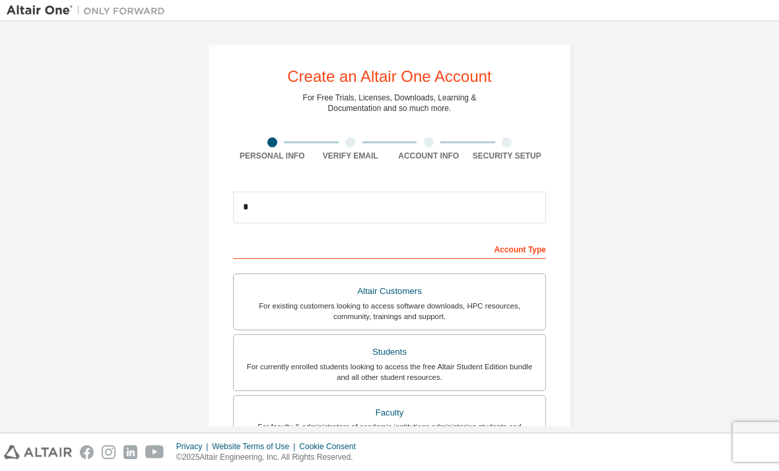  I want to click on img: linkedin.svg, so click(130, 451).